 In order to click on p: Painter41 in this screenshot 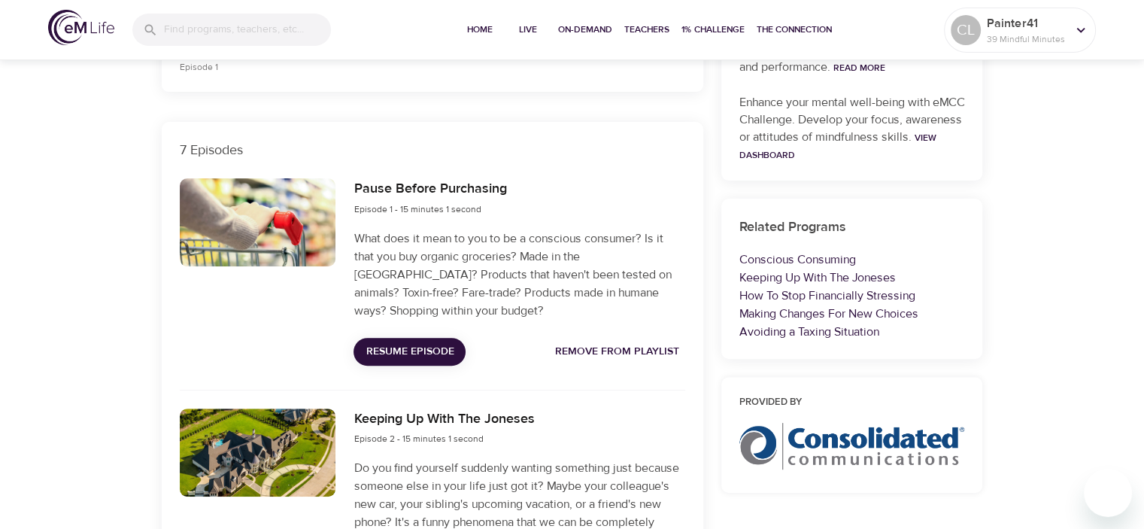, I will do `click(1027, 23)`.